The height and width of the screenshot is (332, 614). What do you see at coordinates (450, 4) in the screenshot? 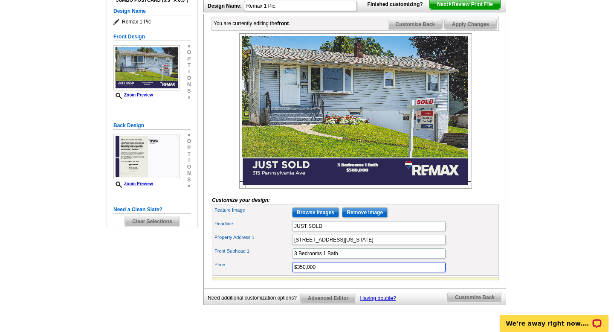
I see `img: button-next-arrow-white.png` at bounding box center [450, 4].